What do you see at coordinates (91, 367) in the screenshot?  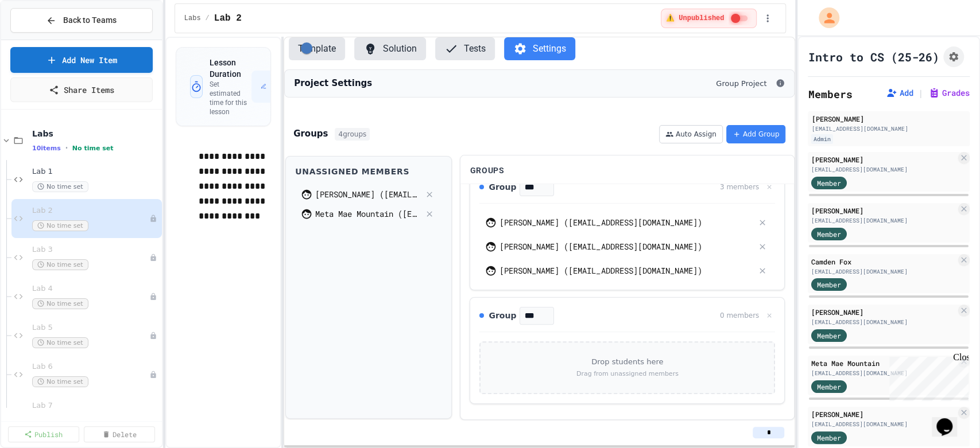 I see `span: Lab 6` at bounding box center [91, 367].